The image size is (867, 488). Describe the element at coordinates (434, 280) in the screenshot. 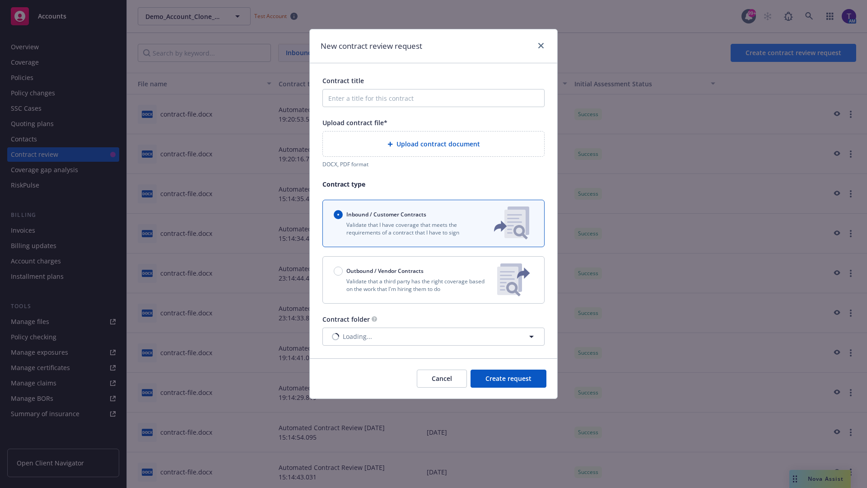

I see `button: Outbound / Vendor ContractsValidate that a third party has the right coverage based on the work t...` at that location.